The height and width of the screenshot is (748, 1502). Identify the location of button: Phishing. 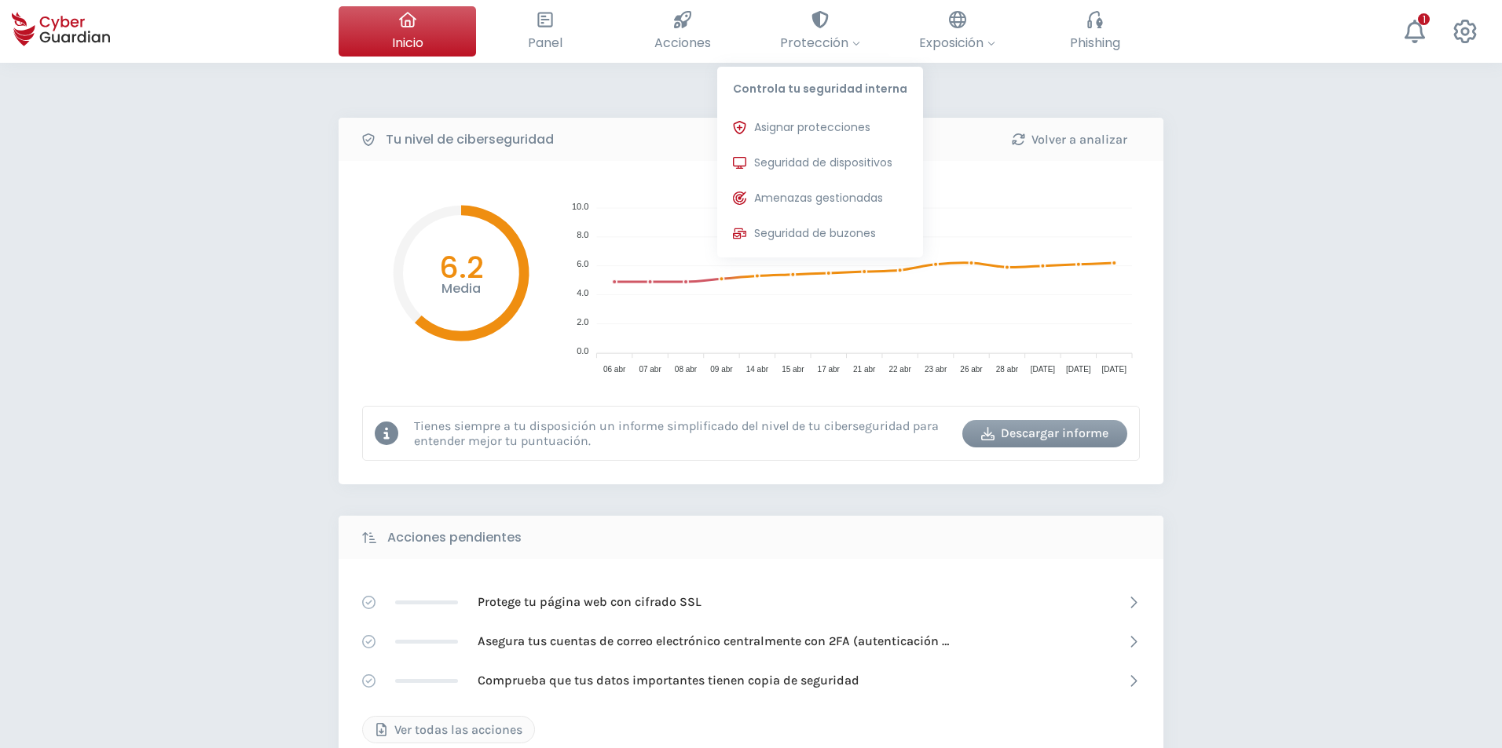
(1094, 31).